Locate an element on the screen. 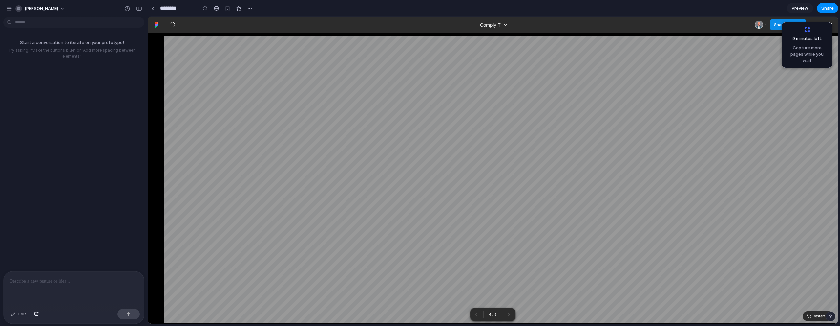 The height and width of the screenshot is (326, 840). p: Start a conversation to iterate on your prototype! is located at coordinates (72, 43).